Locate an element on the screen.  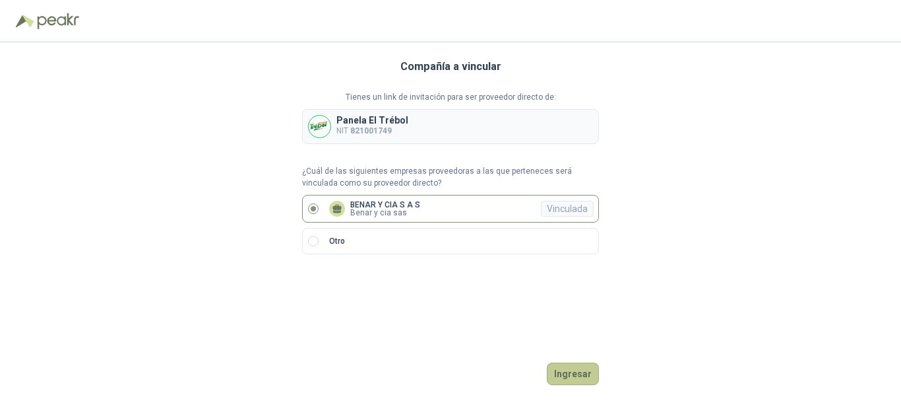
p: NIT is located at coordinates (372, 131).